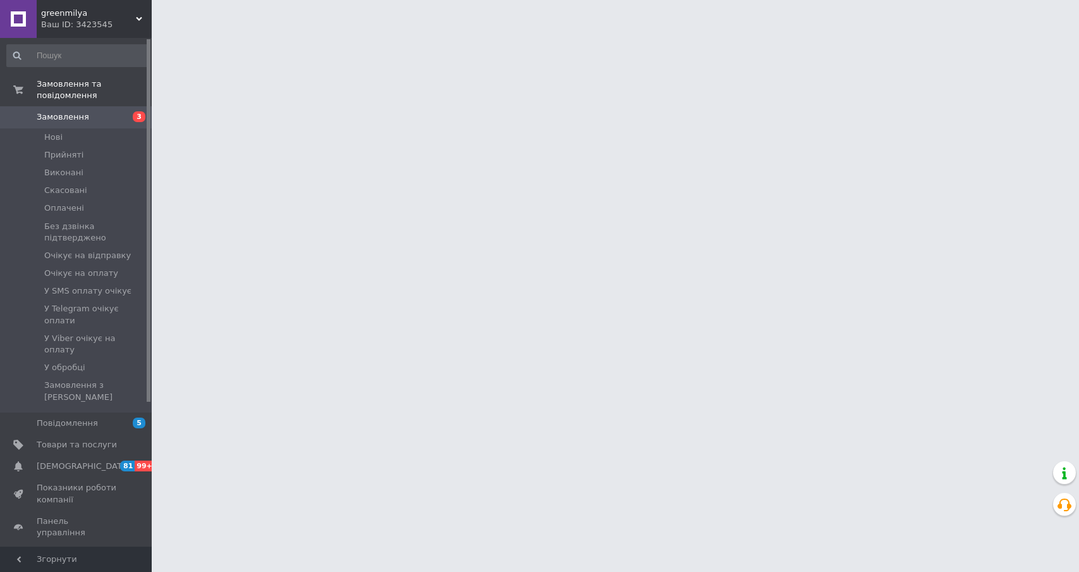 Image resolution: width=1079 pixels, height=572 pixels. What do you see at coordinates (64, 173) in the screenshot?
I see `span: Виконані` at bounding box center [64, 173].